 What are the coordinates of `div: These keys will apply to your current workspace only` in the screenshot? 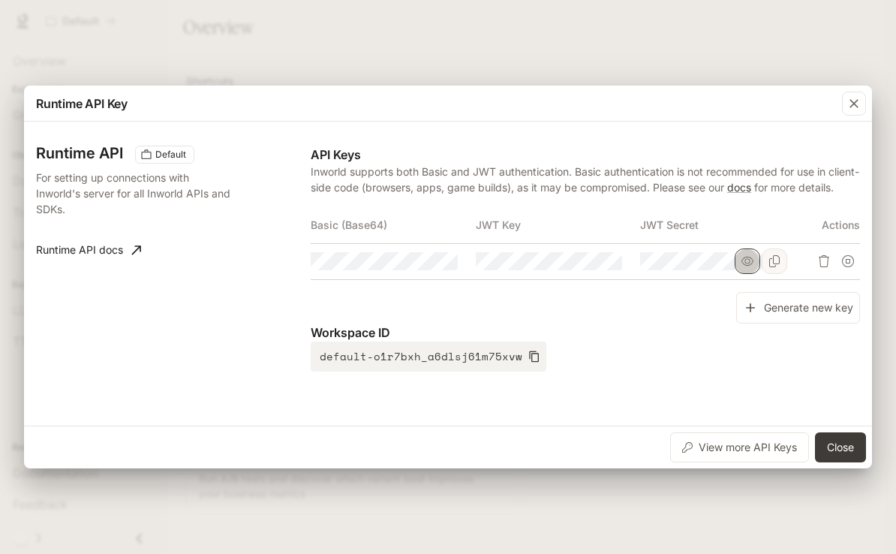 It's located at (164, 155).